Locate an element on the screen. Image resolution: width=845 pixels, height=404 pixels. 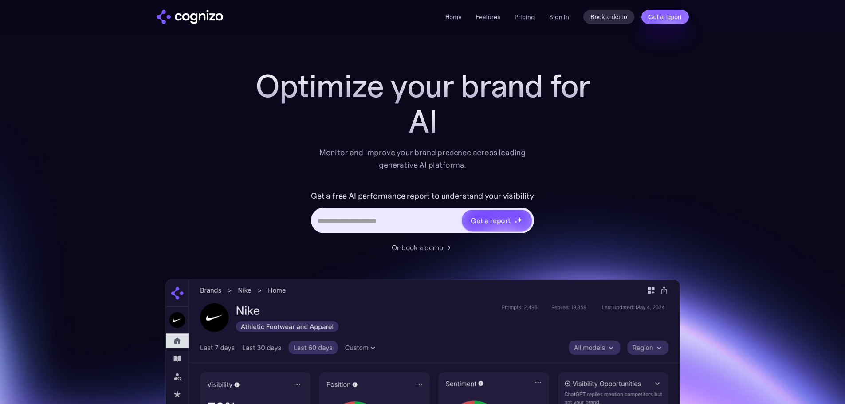
a: Get a report is located at coordinates (665, 17).